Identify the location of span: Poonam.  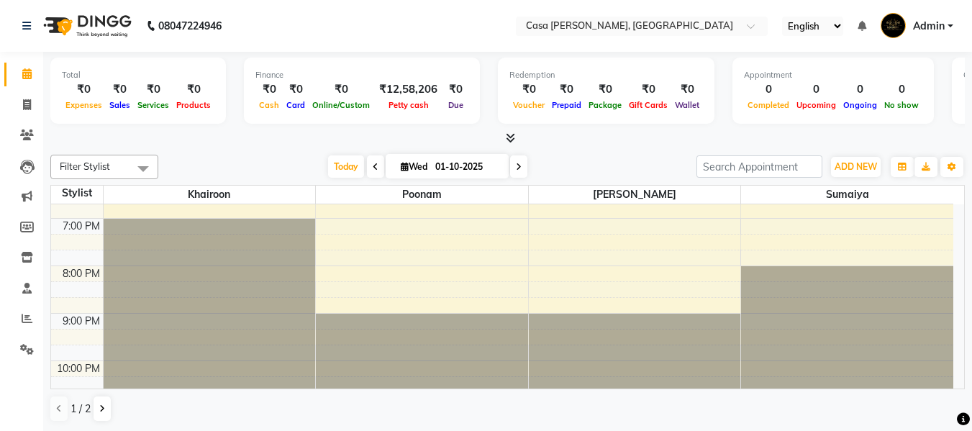
(422, 194).